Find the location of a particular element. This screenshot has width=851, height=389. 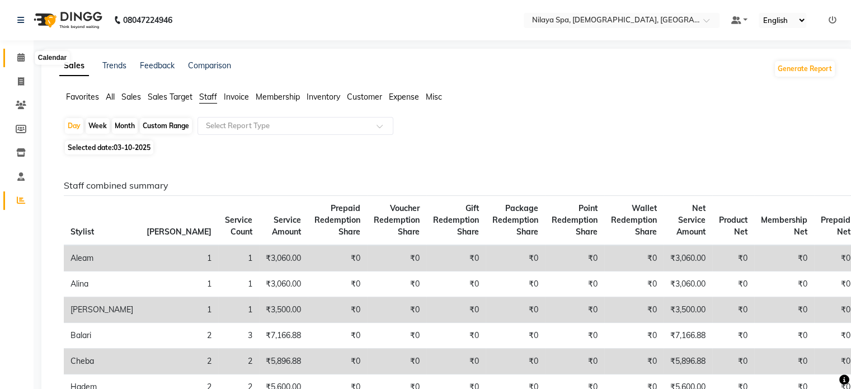

span: Voucher Redemption Share is located at coordinates (397, 220).